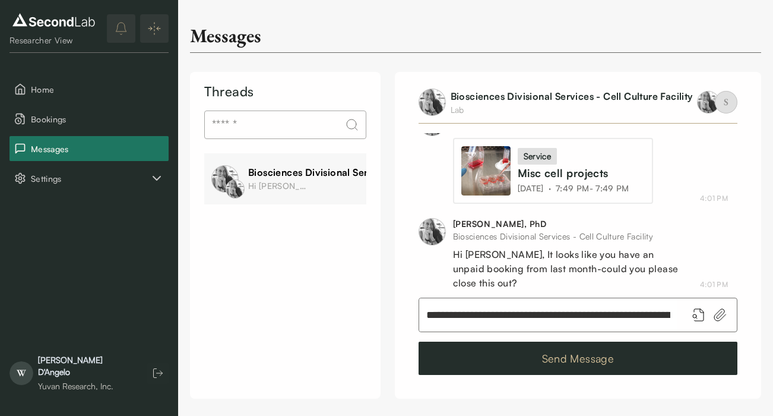  What do you see at coordinates (87, 386) in the screenshot?
I see `div: Yuvan Research, Inc.` at bounding box center [87, 386].